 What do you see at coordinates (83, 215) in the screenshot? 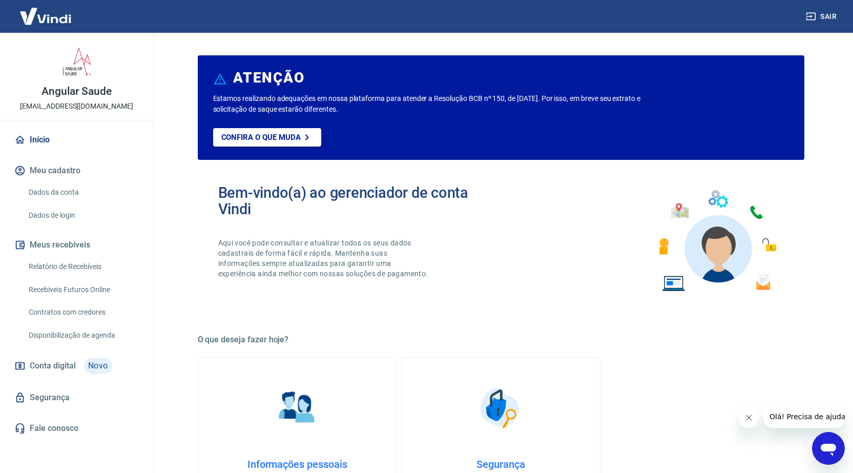
I see `a: Dados de login` at bounding box center [83, 215].